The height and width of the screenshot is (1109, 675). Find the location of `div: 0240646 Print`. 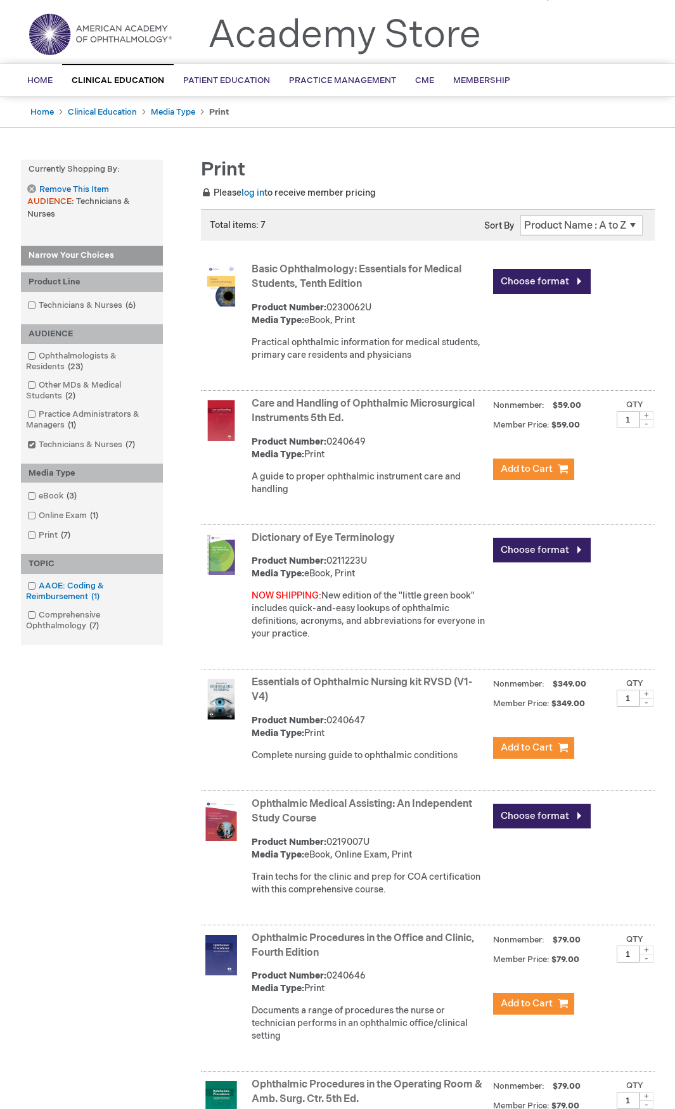

div: 0240646 Print is located at coordinates (369, 983).